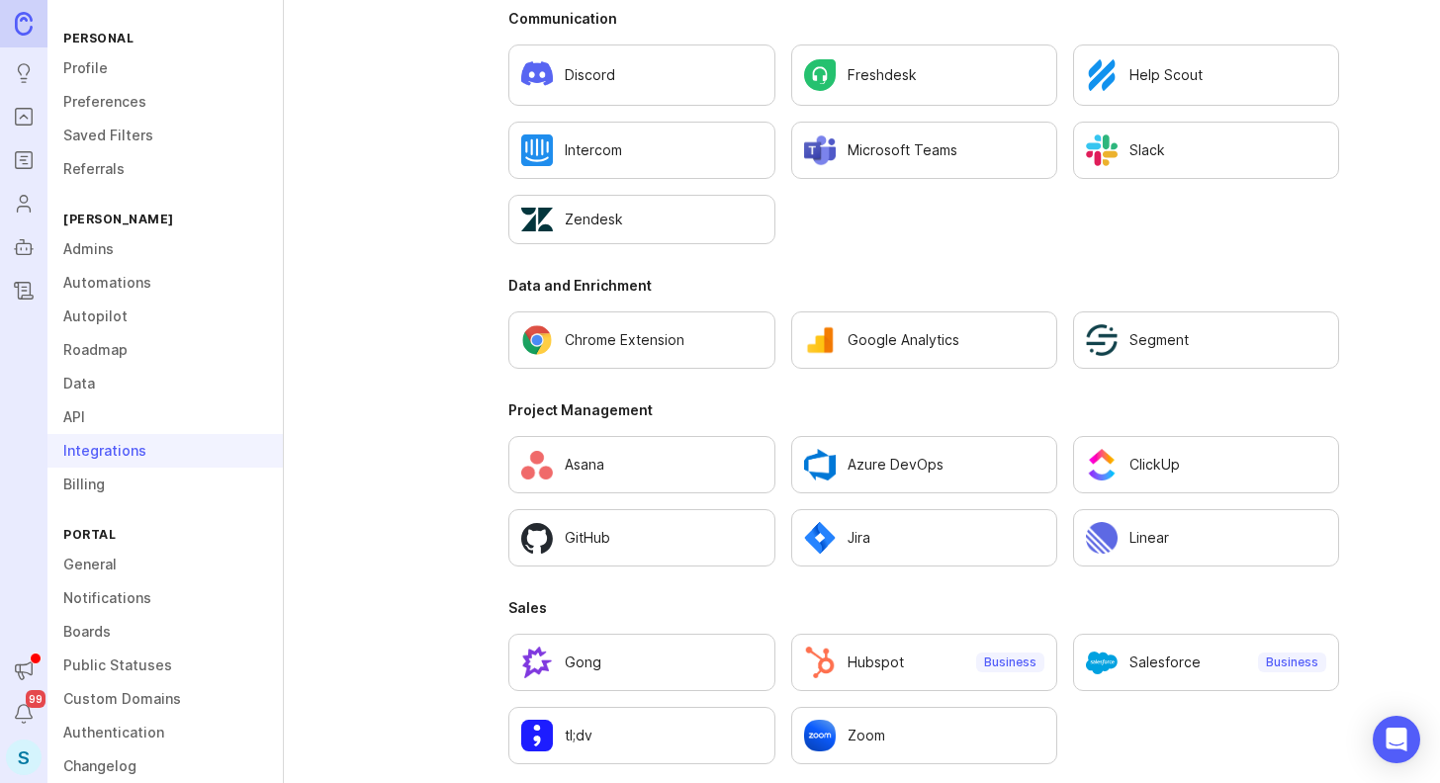 This screenshot has height=783, width=1440. Describe the element at coordinates (1396, 740) in the screenshot. I see `div: Open Intercom Messenger` at that location.